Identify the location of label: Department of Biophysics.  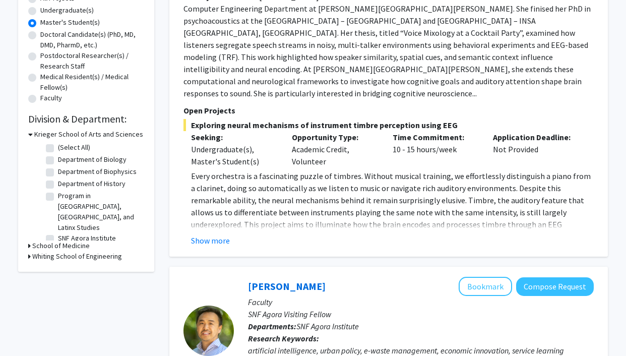
(97, 171).